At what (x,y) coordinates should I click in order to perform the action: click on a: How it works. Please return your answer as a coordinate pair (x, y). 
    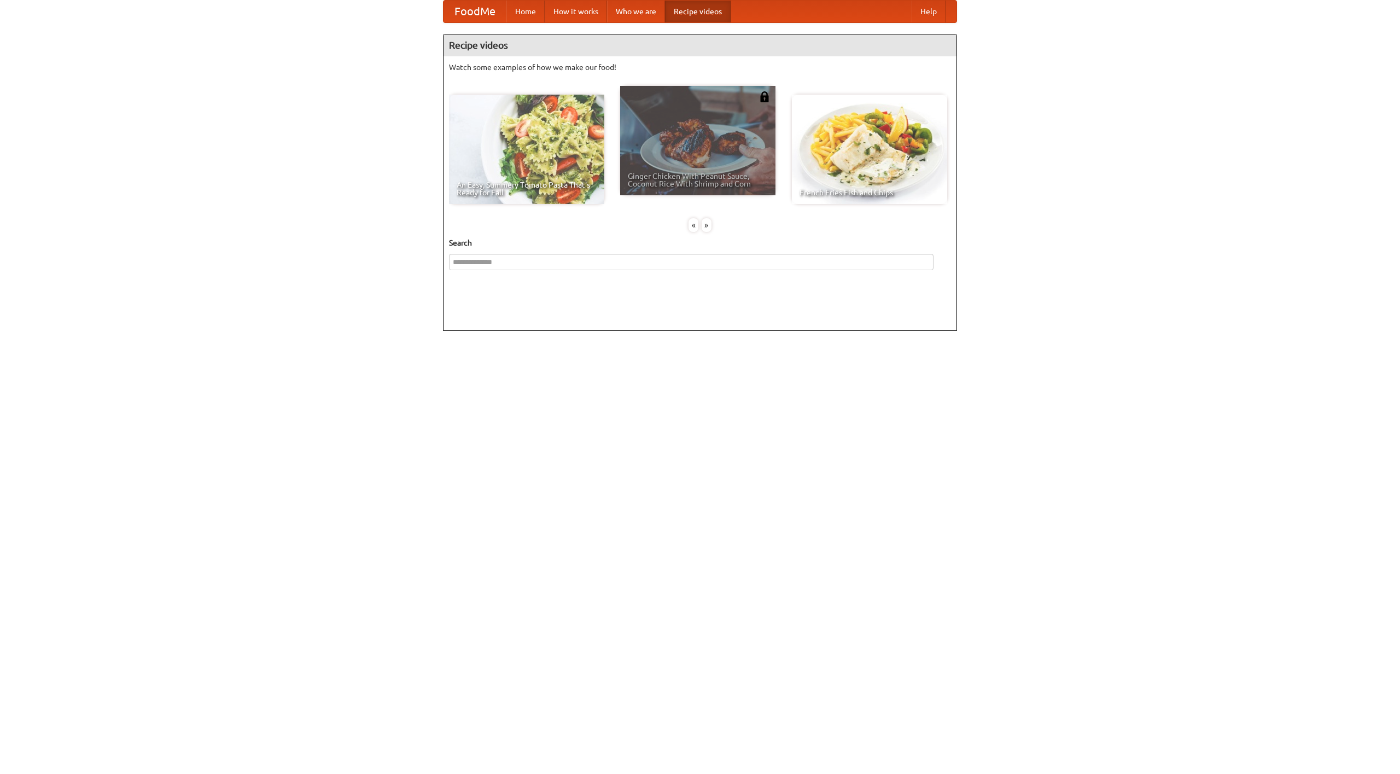
    Looking at the image, I should click on (576, 11).